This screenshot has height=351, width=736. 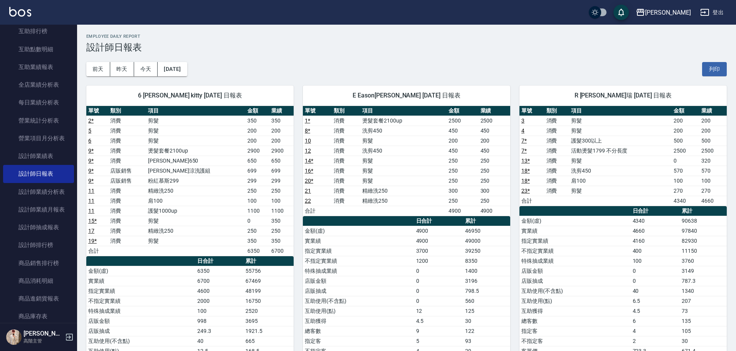 What do you see at coordinates (146, 69) in the screenshot?
I see `button: 今天` at bounding box center [146, 69].